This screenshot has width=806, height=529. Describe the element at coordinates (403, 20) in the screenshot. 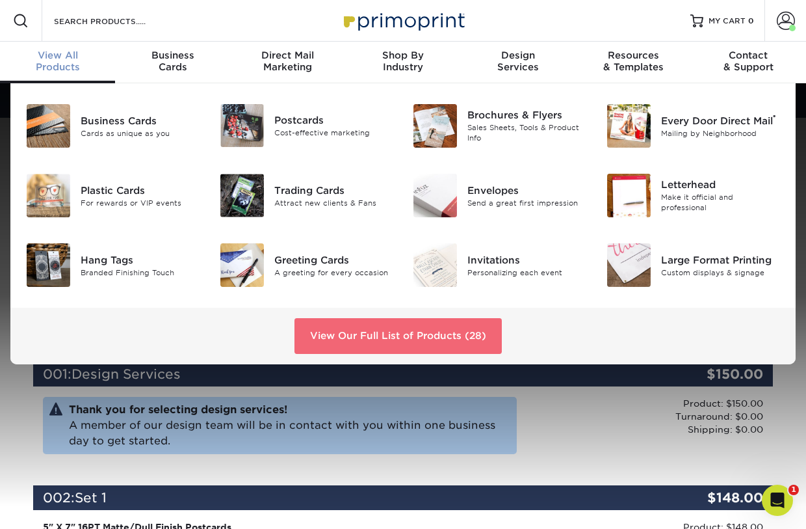

I see `img: Primoprint` at that location.